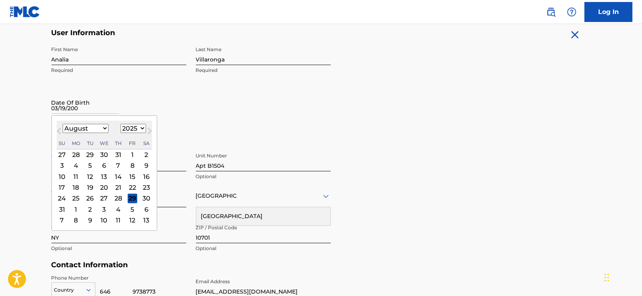 The height and width of the screenshot is (296, 642). Describe the element at coordinates (133, 166) in the screenshot. I see `div: Choose Friday, August 8th, 2025` at that location.